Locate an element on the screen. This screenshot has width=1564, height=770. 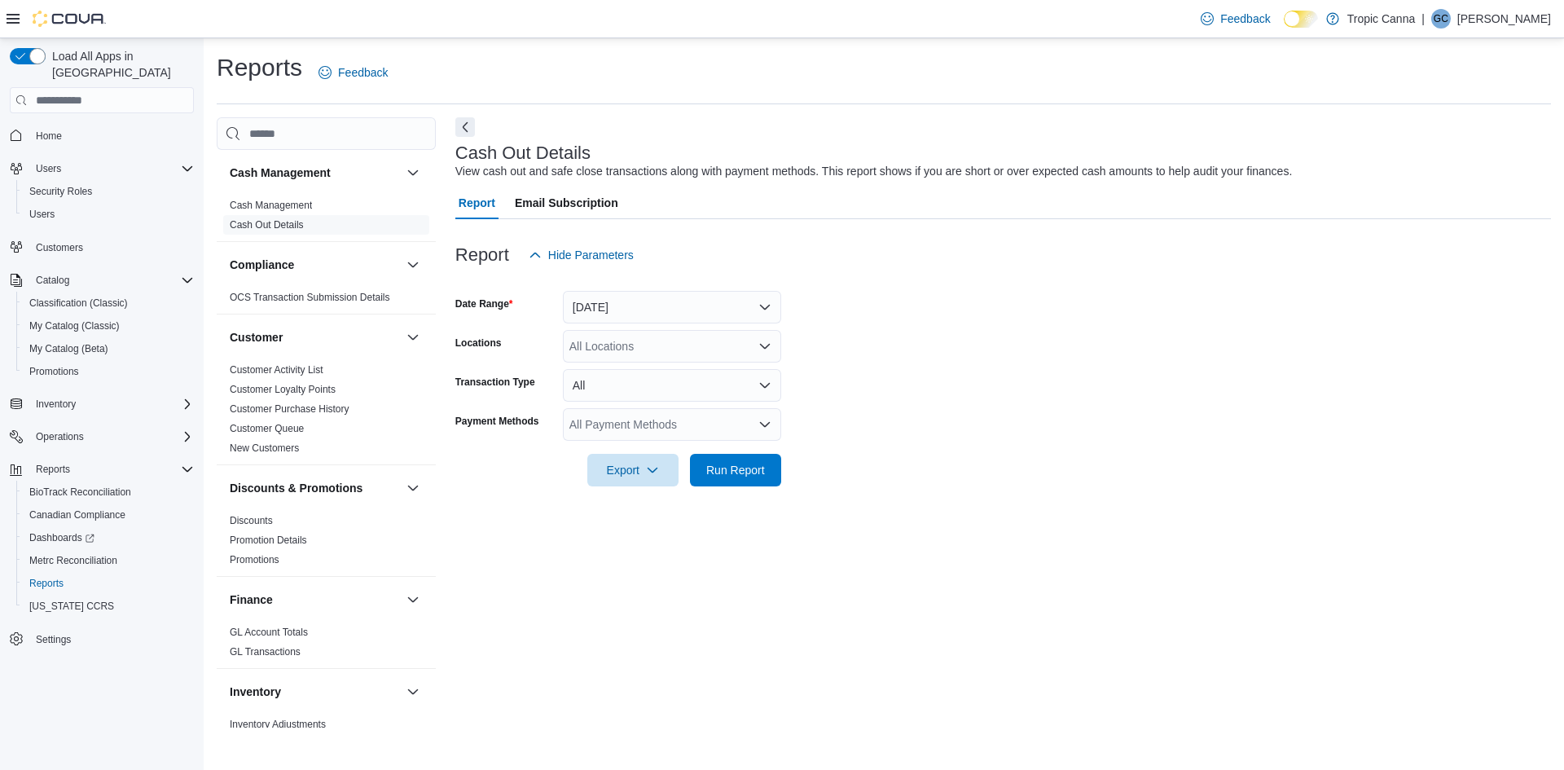
span: Settings is located at coordinates (112, 639).